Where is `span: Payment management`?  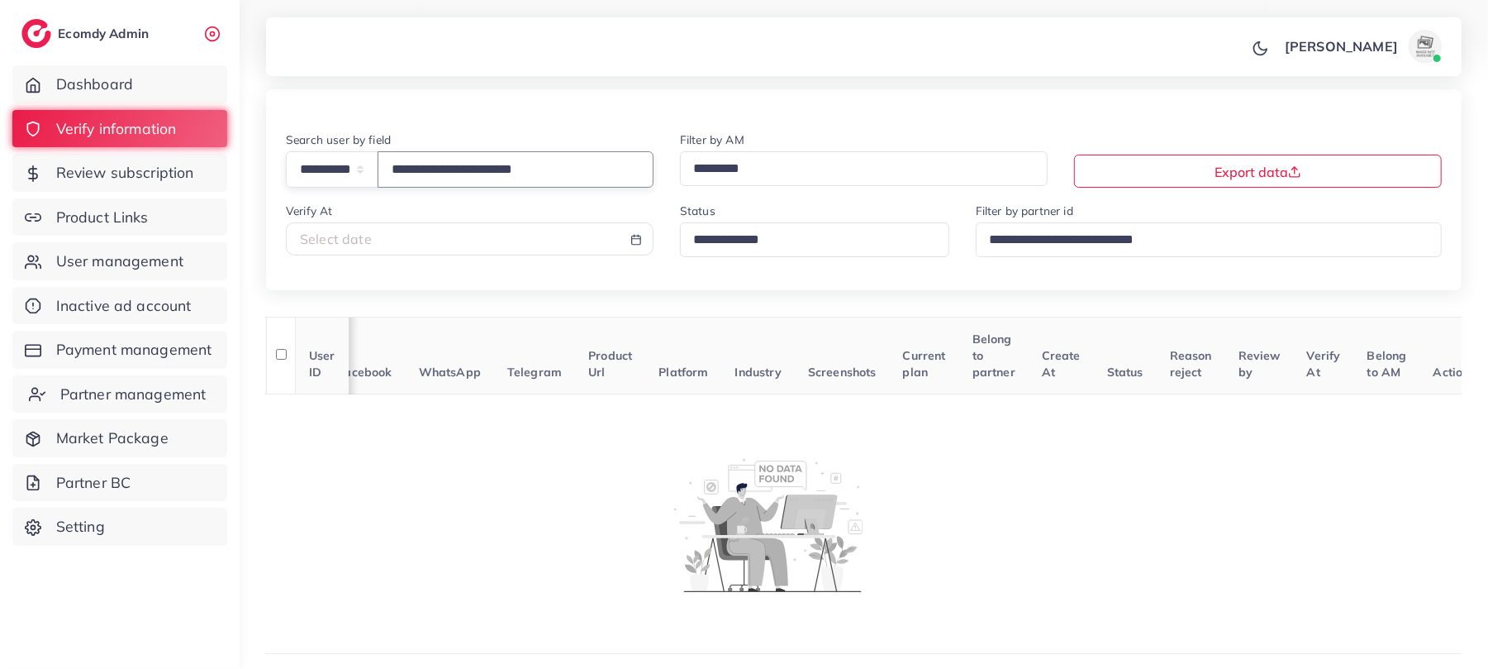
span: Payment management is located at coordinates (134, 350).